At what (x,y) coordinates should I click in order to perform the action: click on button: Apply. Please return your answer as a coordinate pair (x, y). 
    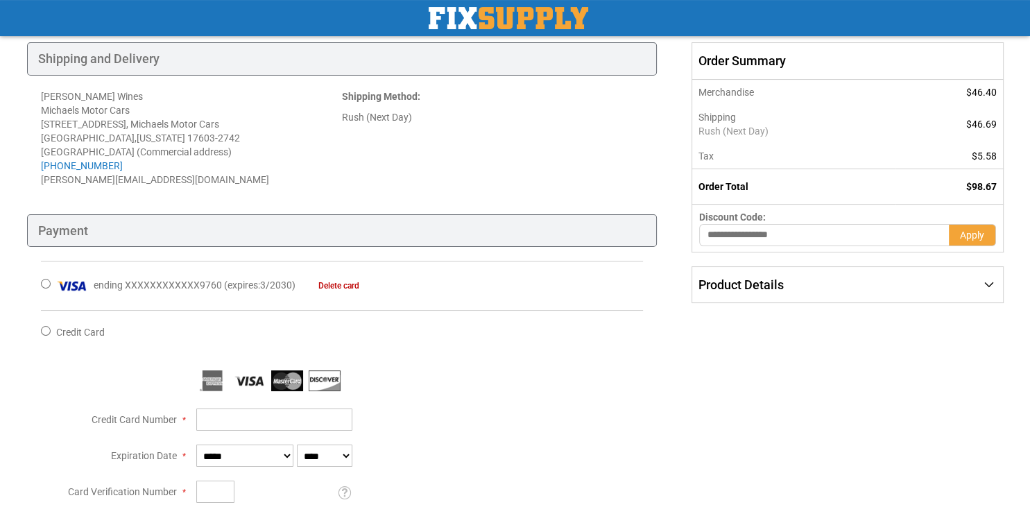
    Looking at the image, I should click on (972, 235).